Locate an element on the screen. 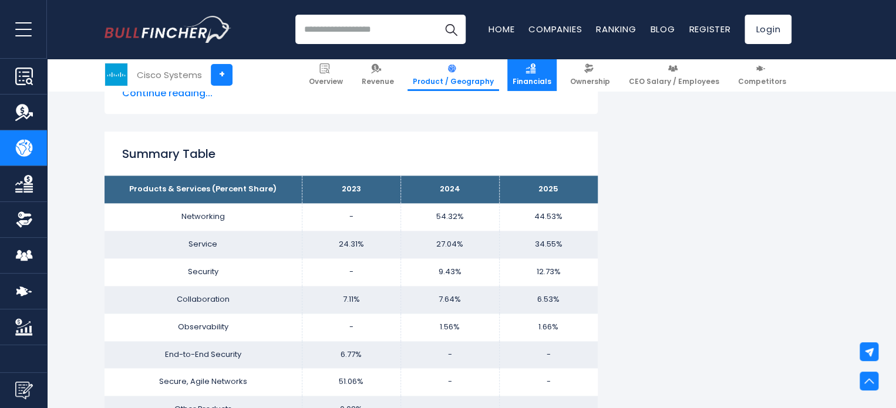  span: Competitors is located at coordinates (762, 82).